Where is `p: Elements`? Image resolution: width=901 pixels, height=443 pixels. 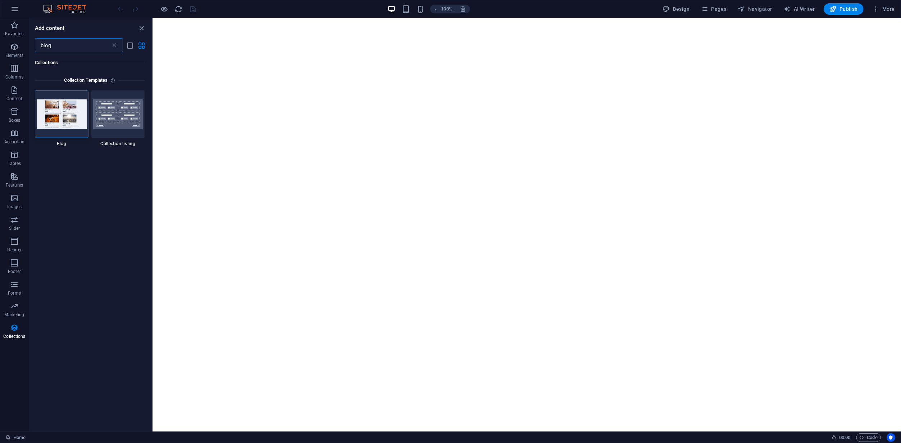
p: Elements is located at coordinates (14, 55).